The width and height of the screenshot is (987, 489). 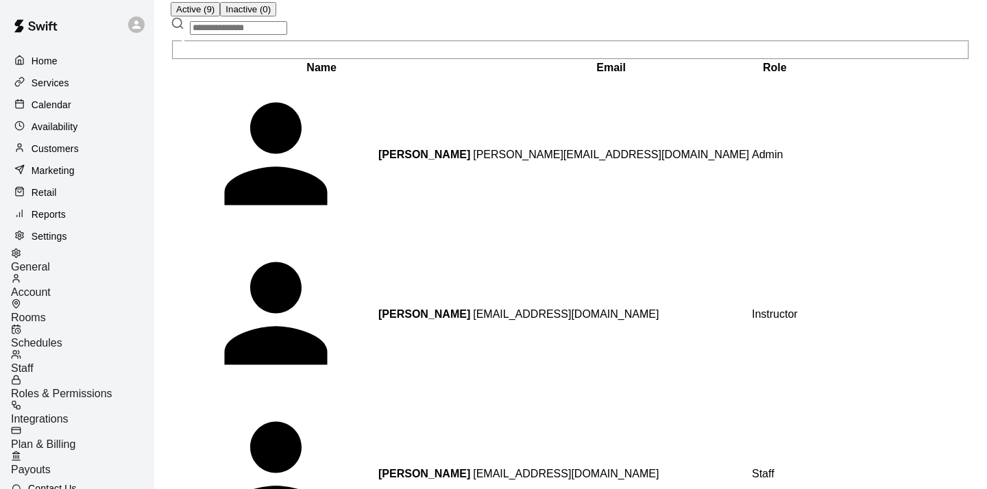 What do you see at coordinates (82, 412) in the screenshot?
I see `a: Integrations` at bounding box center [82, 412].